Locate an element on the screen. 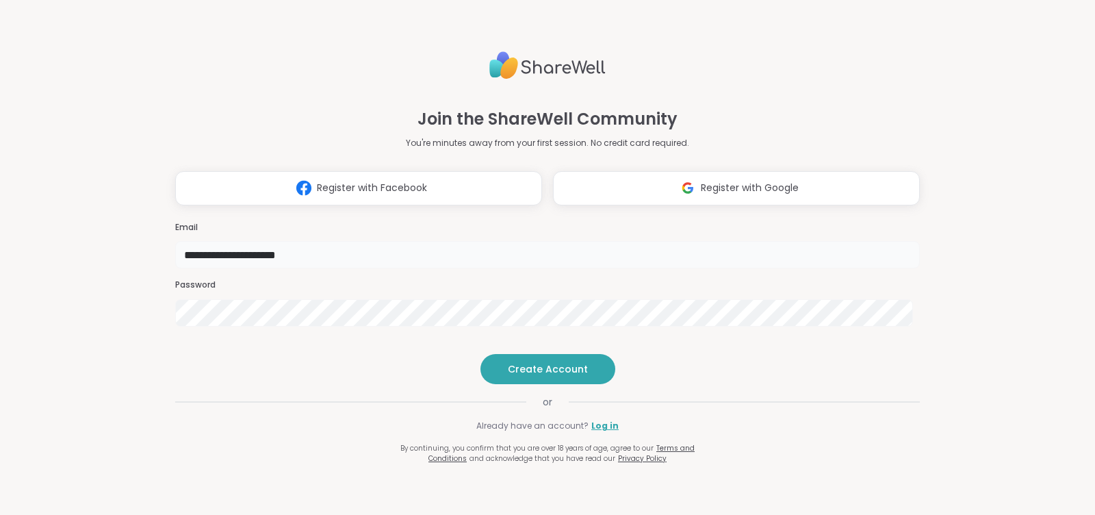 The height and width of the screenshot is (515, 1095). p: You're minutes away from your first session. No credit card required. is located at coordinates (547, 143).